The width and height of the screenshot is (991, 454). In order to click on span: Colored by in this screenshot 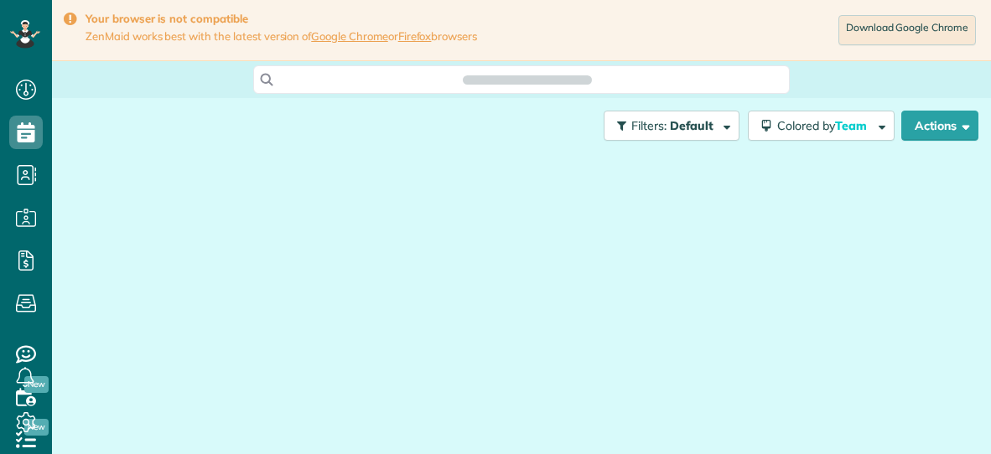, I will do `click(825, 126)`.